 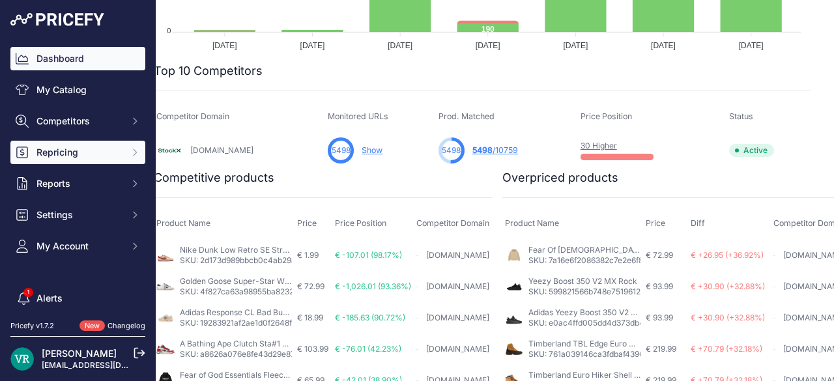 I want to click on a: Nike Dunk Low Retro SE Strawberry Waffle, so click(x=259, y=250).